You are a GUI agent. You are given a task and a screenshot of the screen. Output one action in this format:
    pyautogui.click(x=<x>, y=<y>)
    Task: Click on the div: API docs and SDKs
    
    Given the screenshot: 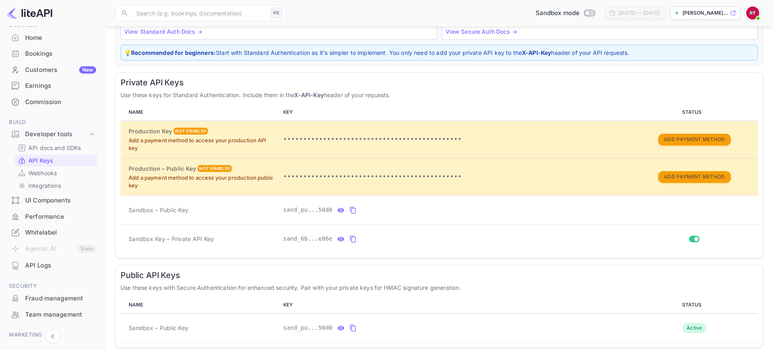 What is the action you would take?
    pyautogui.click(x=56, y=147)
    